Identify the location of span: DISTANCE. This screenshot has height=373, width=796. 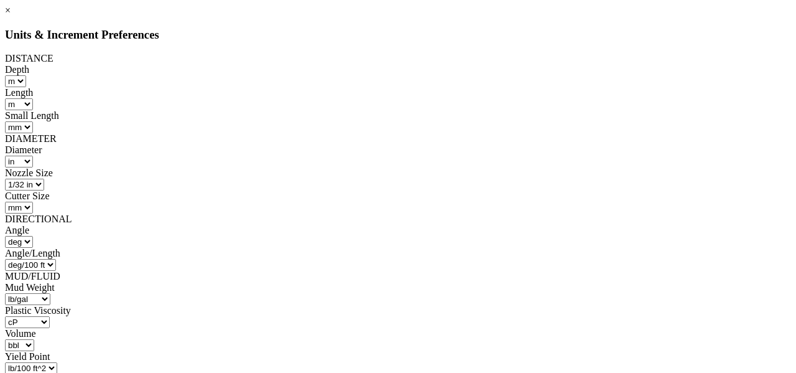
(29, 58).